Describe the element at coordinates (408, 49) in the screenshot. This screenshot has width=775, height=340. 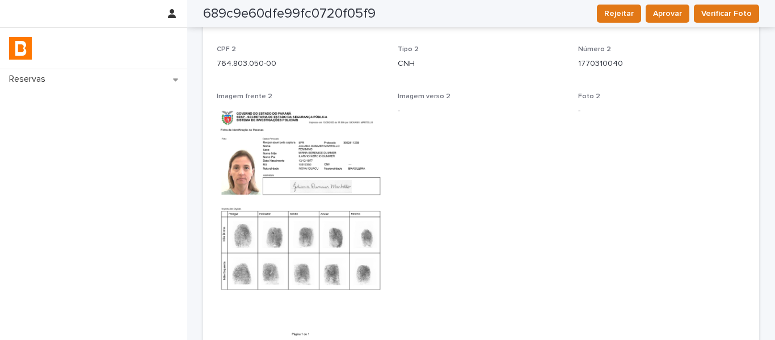
I see `span: Tipo 2` at that location.